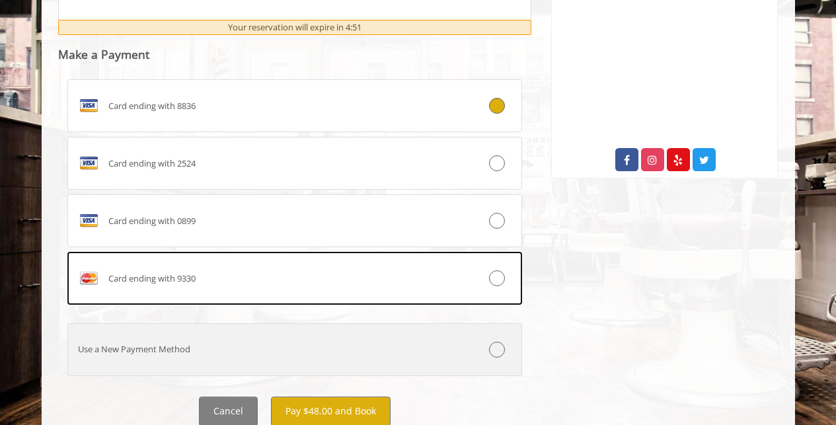 The height and width of the screenshot is (425, 836). Describe the element at coordinates (104, 54) in the screenshot. I see `label: Make a Payment` at that location.